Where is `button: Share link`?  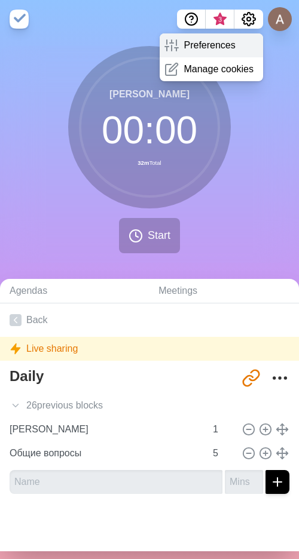 button: Share link is located at coordinates (251, 378).